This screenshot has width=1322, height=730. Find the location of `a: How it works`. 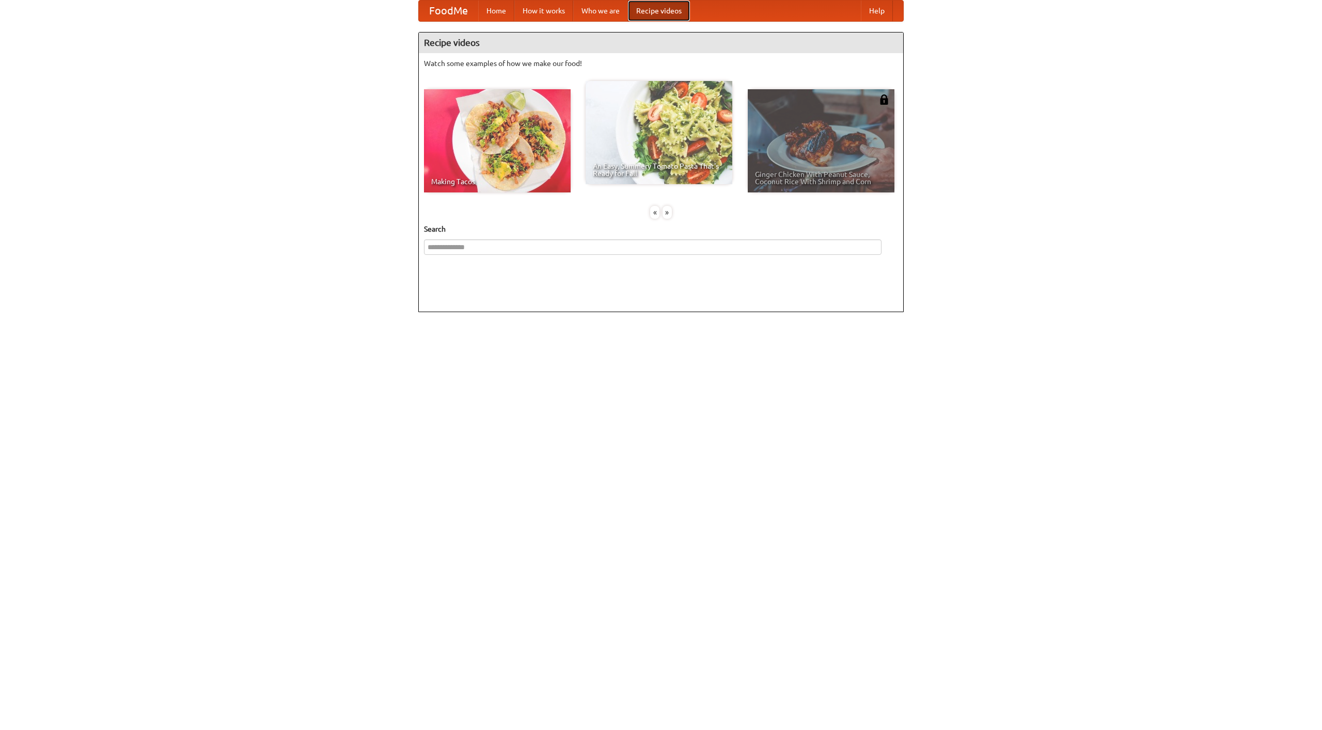

a: How it works is located at coordinates (544, 11).